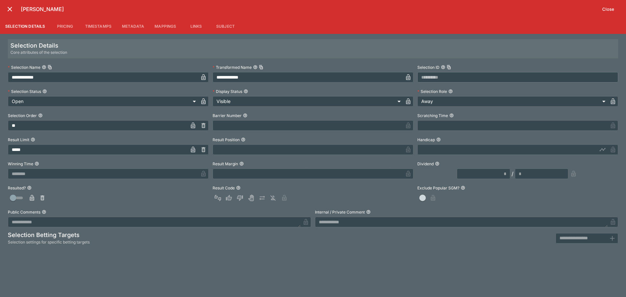 The width and height of the screenshot is (626, 297). What do you see at coordinates (49, 242) in the screenshot?
I see `span: Selection settings for specific betting targets` at bounding box center [49, 242].